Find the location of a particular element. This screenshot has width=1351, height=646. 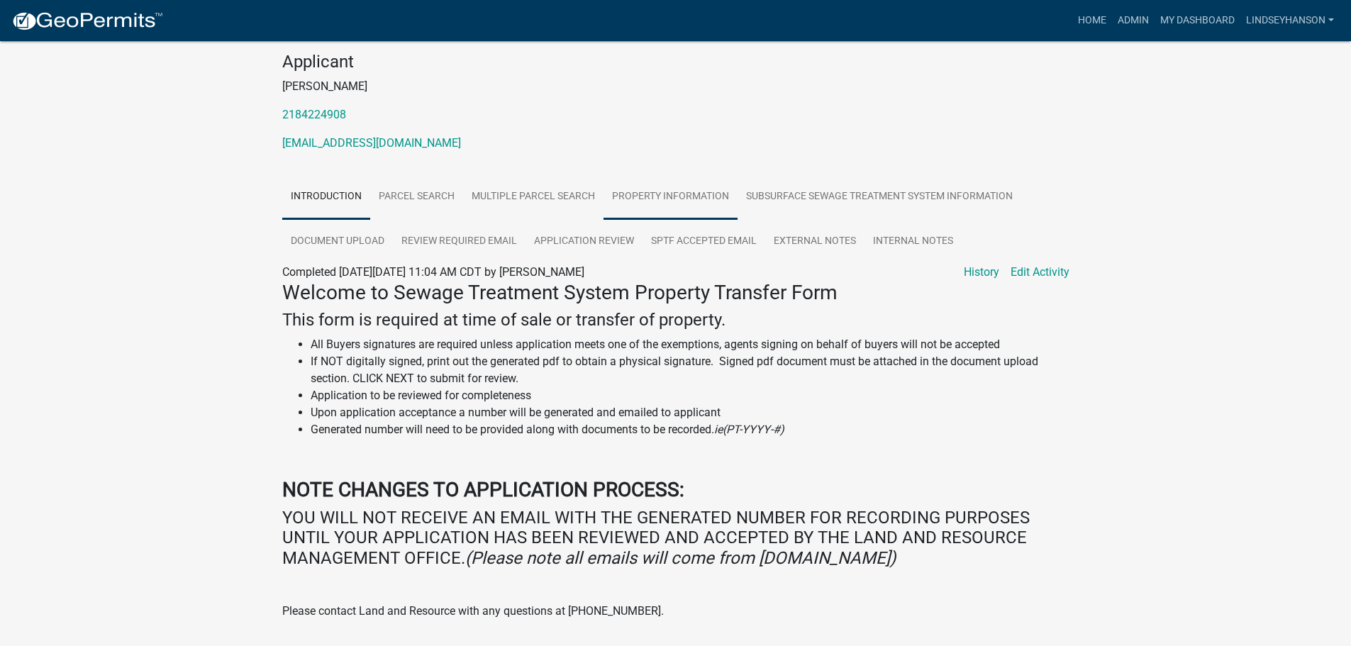

li: Application to be reviewed for completeness is located at coordinates (690, 396).